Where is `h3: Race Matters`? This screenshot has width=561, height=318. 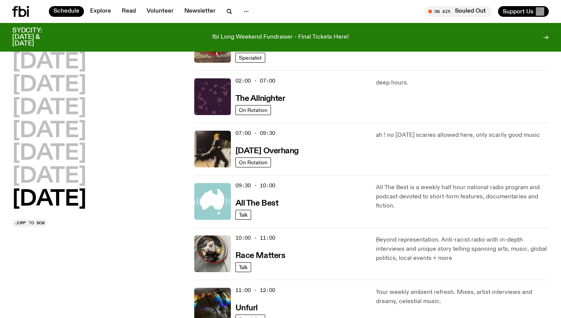
h3: Race Matters is located at coordinates (260, 255).